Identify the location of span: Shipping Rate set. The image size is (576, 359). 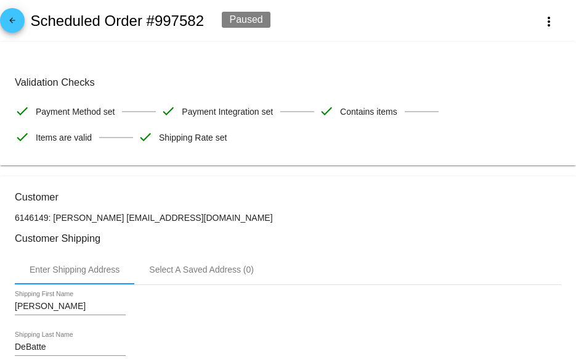
(193, 137).